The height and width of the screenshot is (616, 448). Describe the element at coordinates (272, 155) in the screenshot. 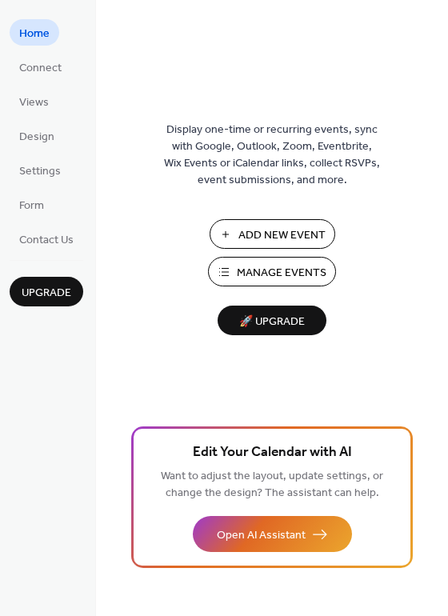

I see `span: Display one-time or recurring events, sync with Google, Outlook, Zoom, Eventbrite, Wix Events or ...` at that location.